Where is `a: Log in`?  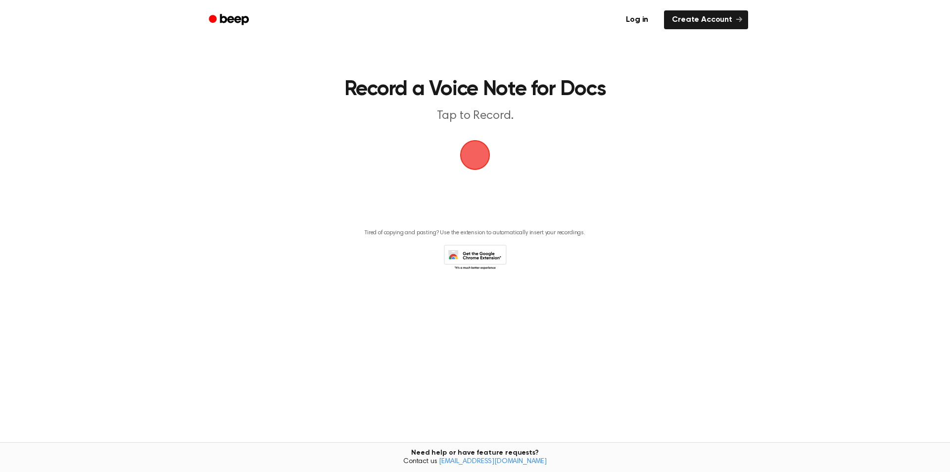
a: Log in is located at coordinates (637, 20).